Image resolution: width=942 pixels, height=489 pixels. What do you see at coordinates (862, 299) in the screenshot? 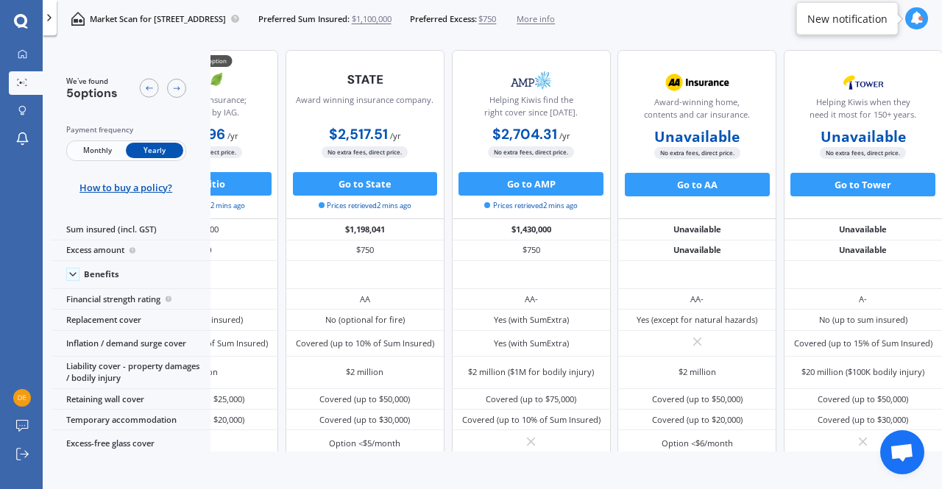
I see `div: A-` at bounding box center [862, 299].